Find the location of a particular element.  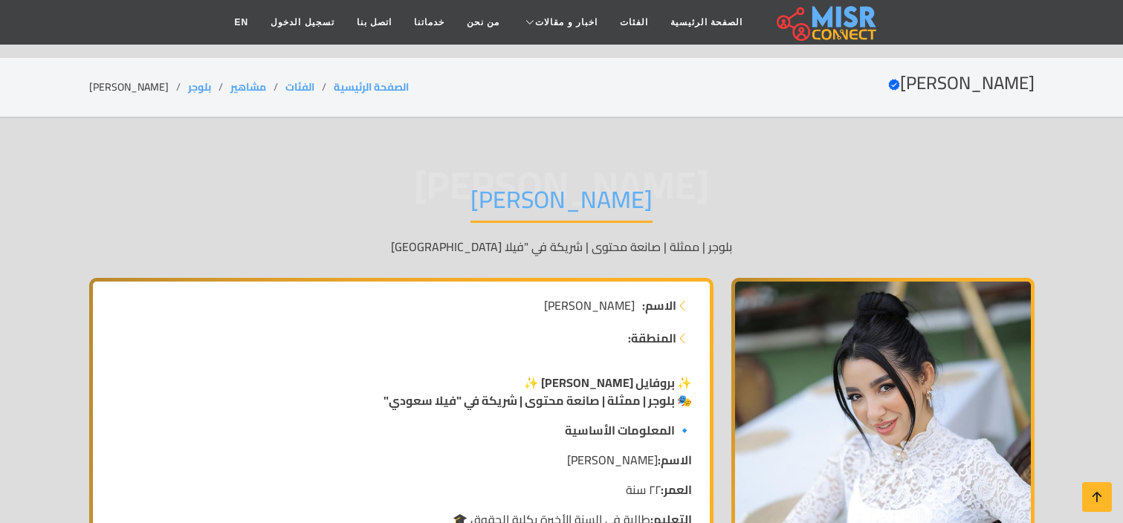

a: اخبار و مقالات is located at coordinates (560, 22).